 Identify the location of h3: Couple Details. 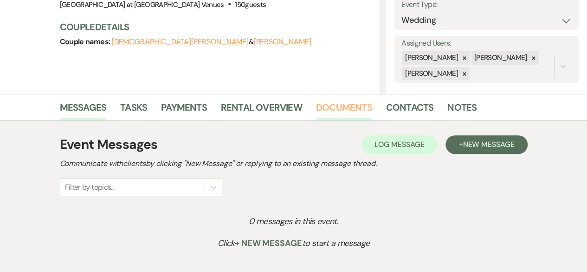
(216, 27).